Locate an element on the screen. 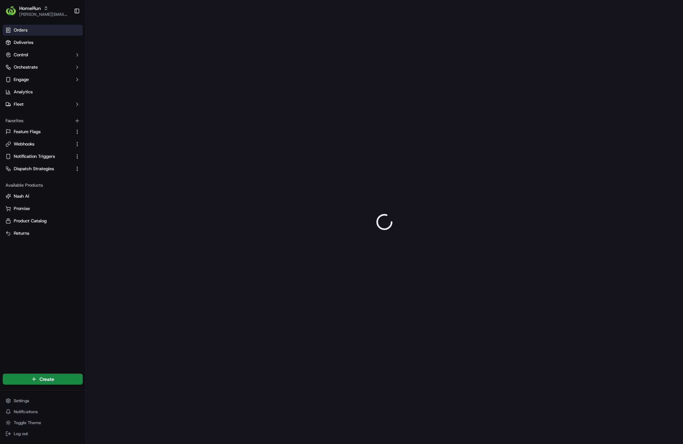 The height and width of the screenshot is (444, 683). span: Create is located at coordinates (47, 379).